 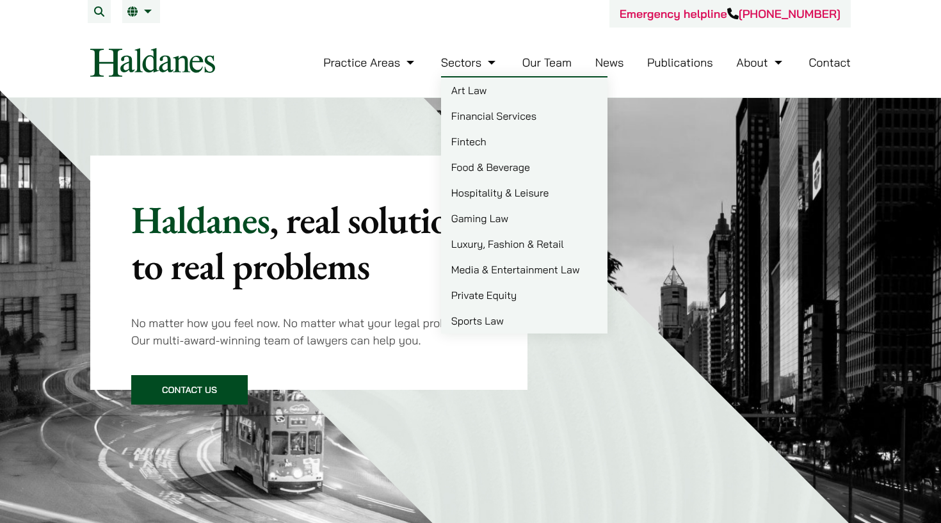 What do you see at coordinates (524, 141) in the screenshot?
I see `a: Fintech` at bounding box center [524, 141].